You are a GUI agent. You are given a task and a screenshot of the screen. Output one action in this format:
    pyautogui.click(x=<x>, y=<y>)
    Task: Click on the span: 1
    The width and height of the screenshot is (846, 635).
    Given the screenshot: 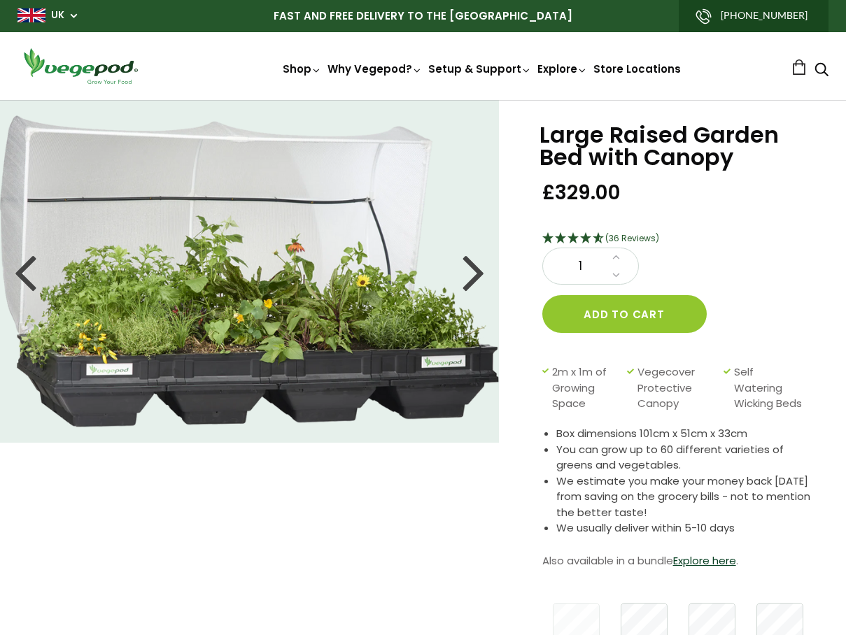 What is the action you would take?
    pyautogui.click(x=580, y=266)
    